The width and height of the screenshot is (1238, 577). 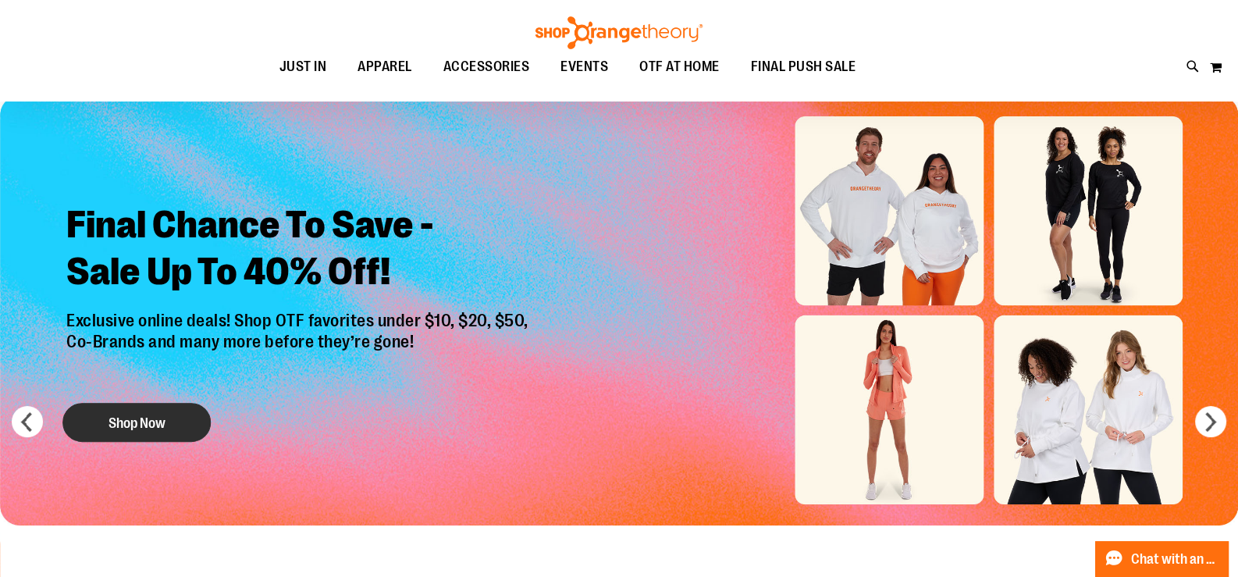 I want to click on button: prev, so click(x=27, y=422).